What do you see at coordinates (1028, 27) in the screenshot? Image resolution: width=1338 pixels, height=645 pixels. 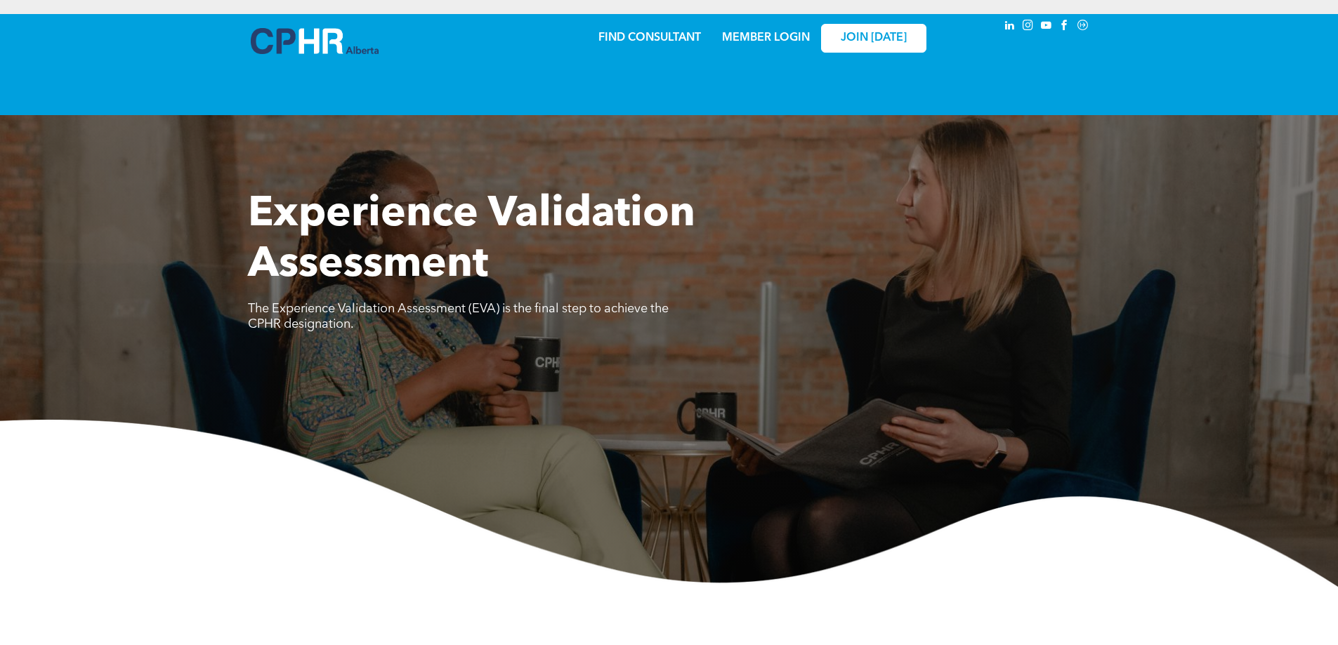 I see `a: instagram` at bounding box center [1028, 27].